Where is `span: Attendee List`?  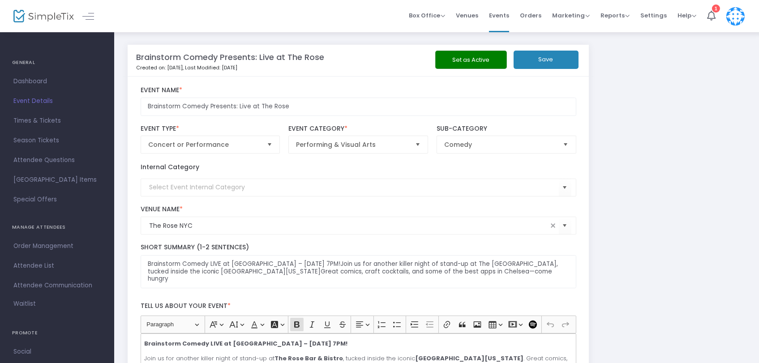
span: Attendee List is located at coordinates (57, 266).